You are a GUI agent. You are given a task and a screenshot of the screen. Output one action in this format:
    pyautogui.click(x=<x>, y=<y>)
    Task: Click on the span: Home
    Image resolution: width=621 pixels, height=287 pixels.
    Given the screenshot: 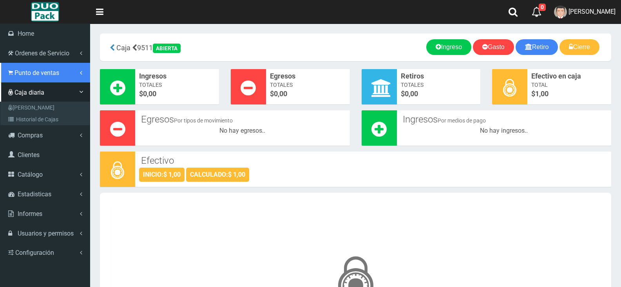 What is the action you would take?
    pyautogui.click(x=26, y=33)
    